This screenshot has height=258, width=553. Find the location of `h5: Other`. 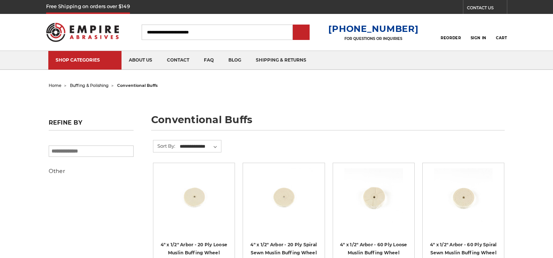

h5: Other is located at coordinates (91, 171).